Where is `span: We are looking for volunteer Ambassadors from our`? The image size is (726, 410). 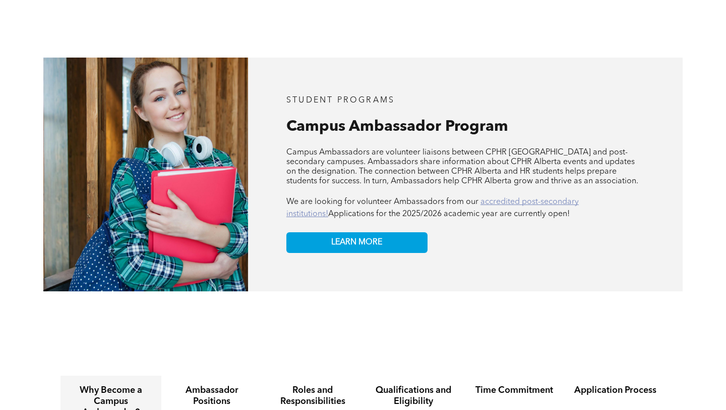
span: We are looking for volunteer Ambassadors from our is located at coordinates (382, 202).